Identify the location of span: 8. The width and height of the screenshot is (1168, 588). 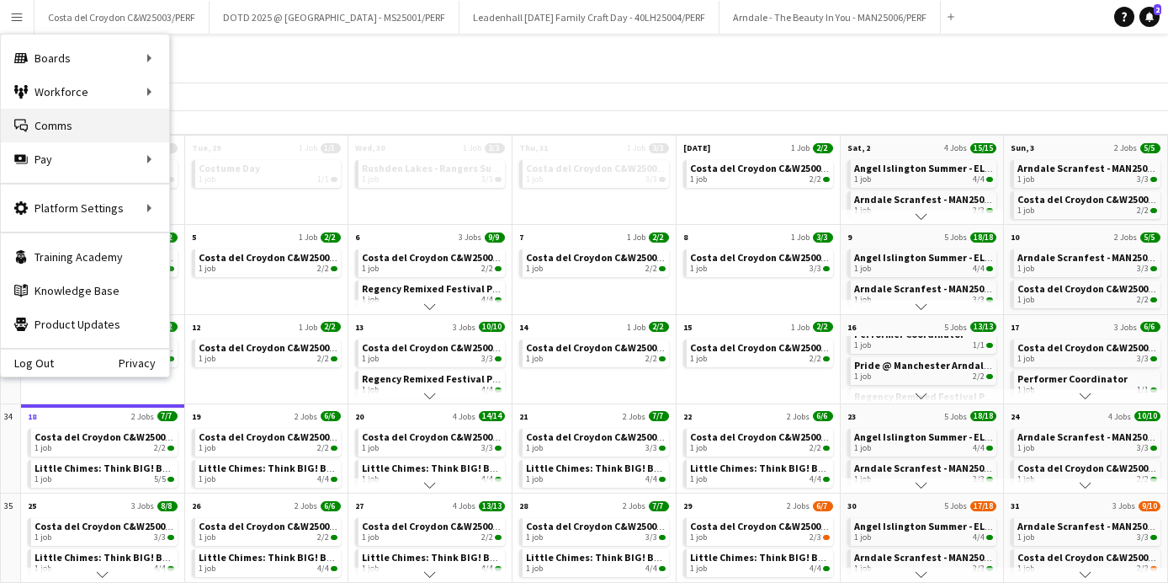
(685, 237).